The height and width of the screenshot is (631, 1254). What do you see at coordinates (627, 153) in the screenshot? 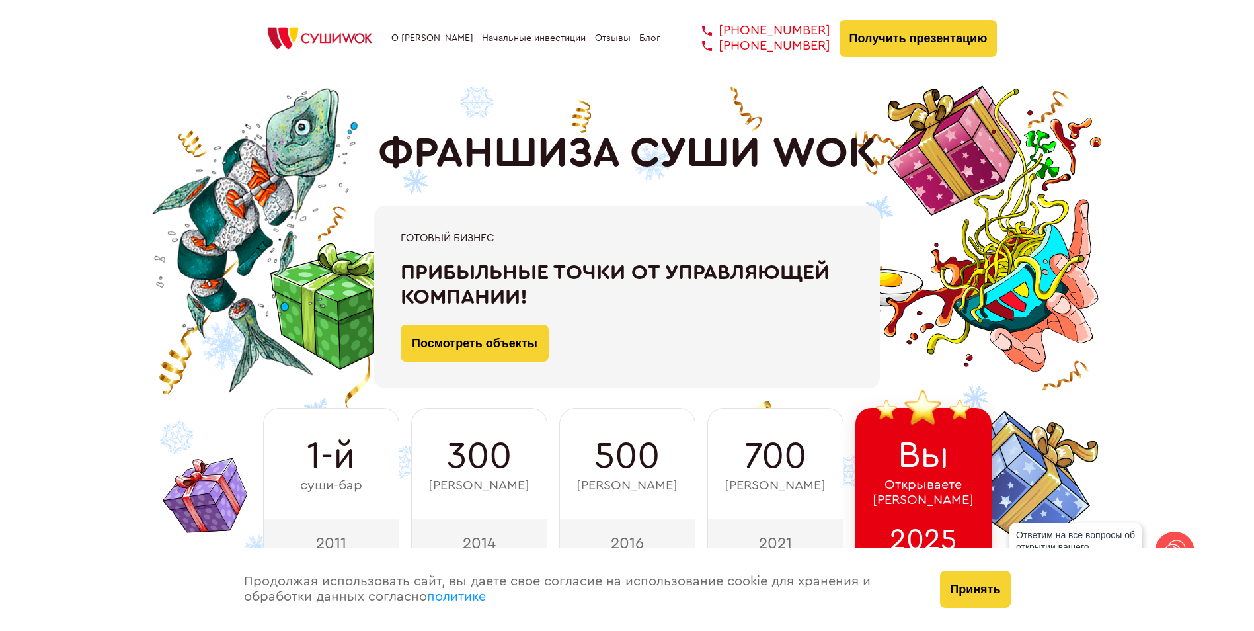
I see `h1: ФРАНШИЗА СУШИ WOK` at bounding box center [627, 153].